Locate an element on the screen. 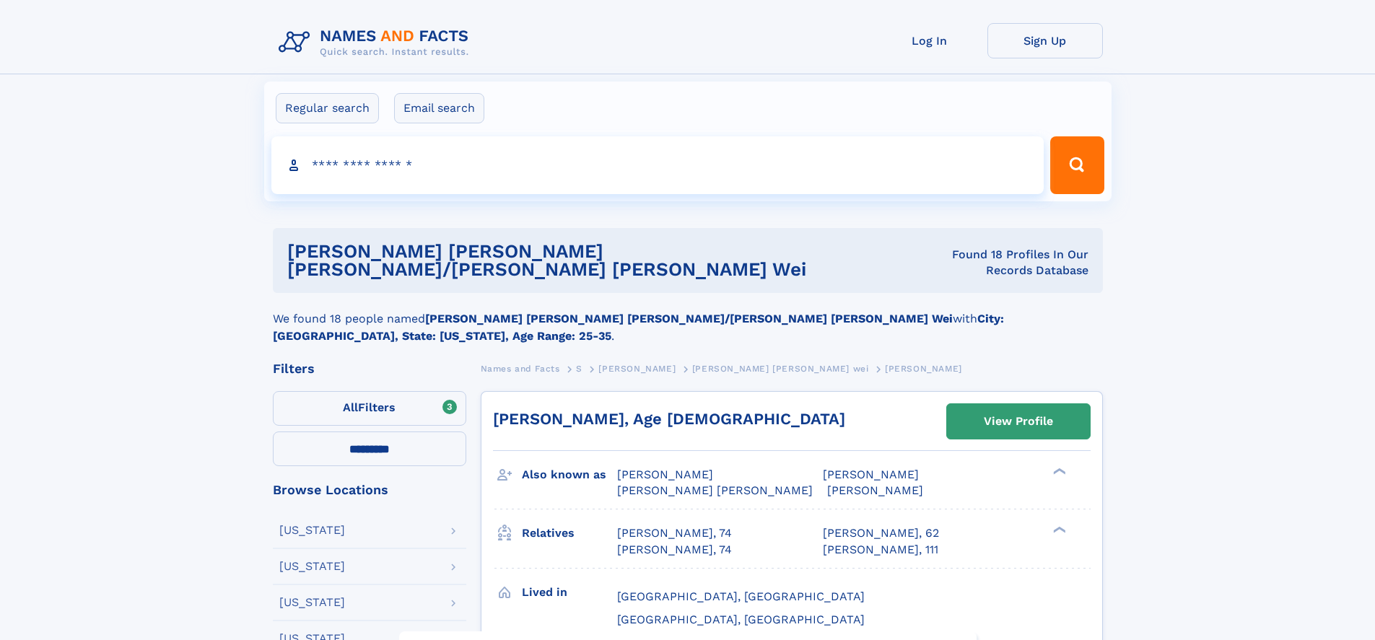 Image resolution: width=1375 pixels, height=640 pixels. h3: Relatives is located at coordinates (569, 533).